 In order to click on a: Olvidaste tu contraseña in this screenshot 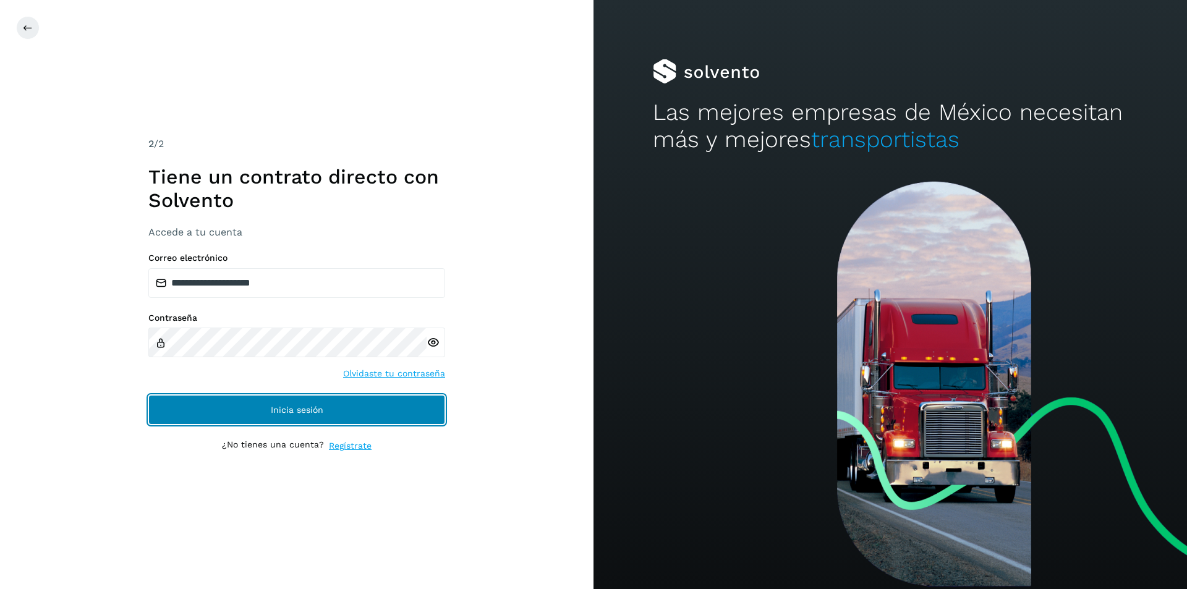, I will do `click(394, 373)`.